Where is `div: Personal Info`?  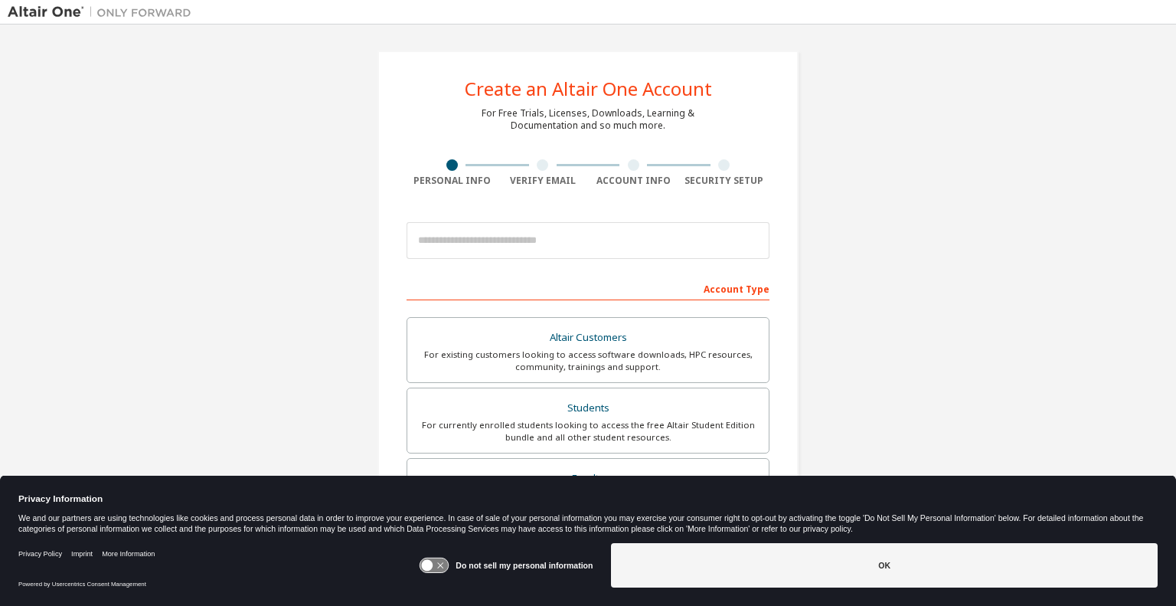 div: Personal Info is located at coordinates (452, 181).